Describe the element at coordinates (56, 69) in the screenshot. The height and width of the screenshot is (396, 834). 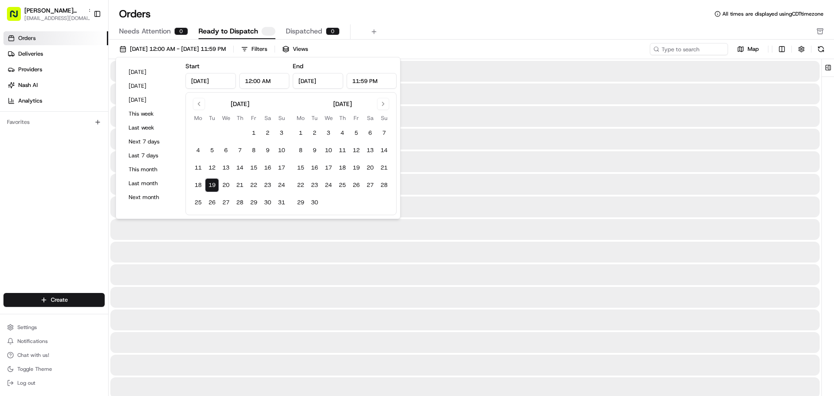
I see `a: Providers` at that location.